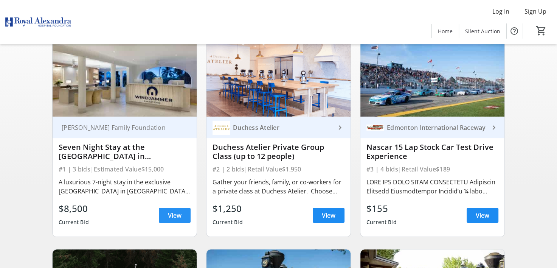  I want to click on button: Cart, so click(541, 31).